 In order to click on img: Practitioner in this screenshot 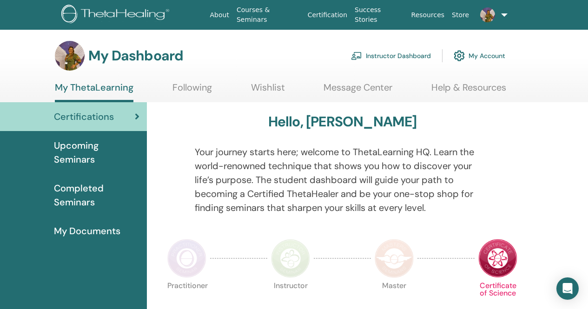, I will do `click(187, 259)`.